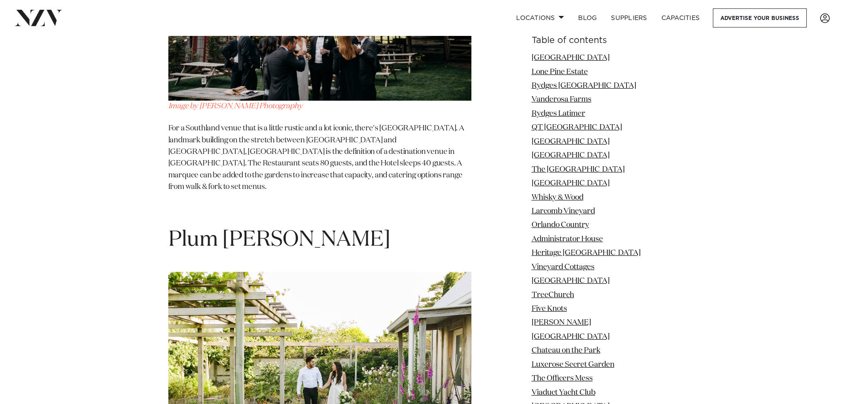 The width and height of the screenshot is (844, 404). I want to click on a: Rydges Latimer, so click(559, 113).